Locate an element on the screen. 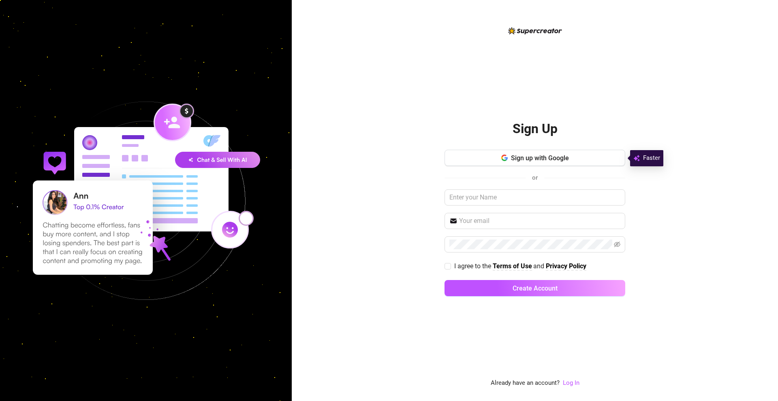  span: and is located at coordinates (539, 266).